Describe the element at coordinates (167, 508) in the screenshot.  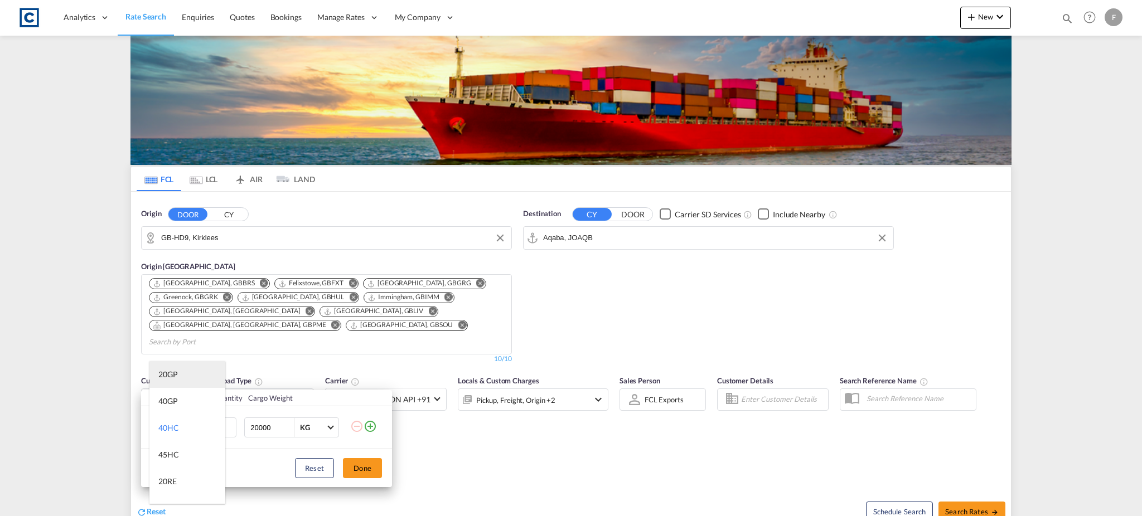
I see `div: 40RE` at that location.